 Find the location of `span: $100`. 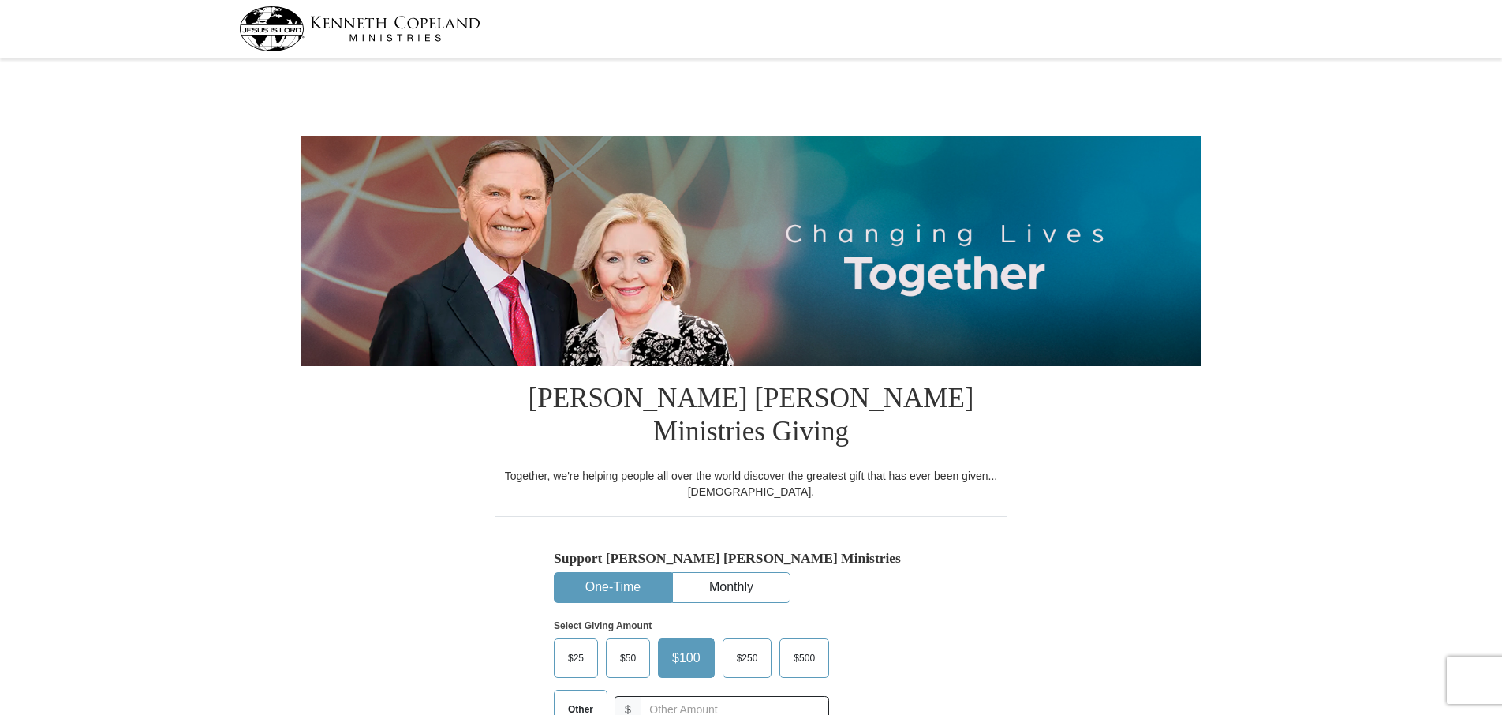

span: $100 is located at coordinates (686, 658).